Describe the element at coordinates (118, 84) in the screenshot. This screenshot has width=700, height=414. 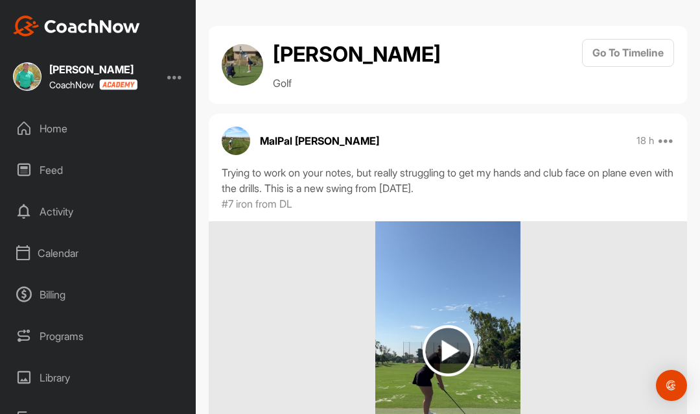
I see `img: CoachNow acadmey` at that location.